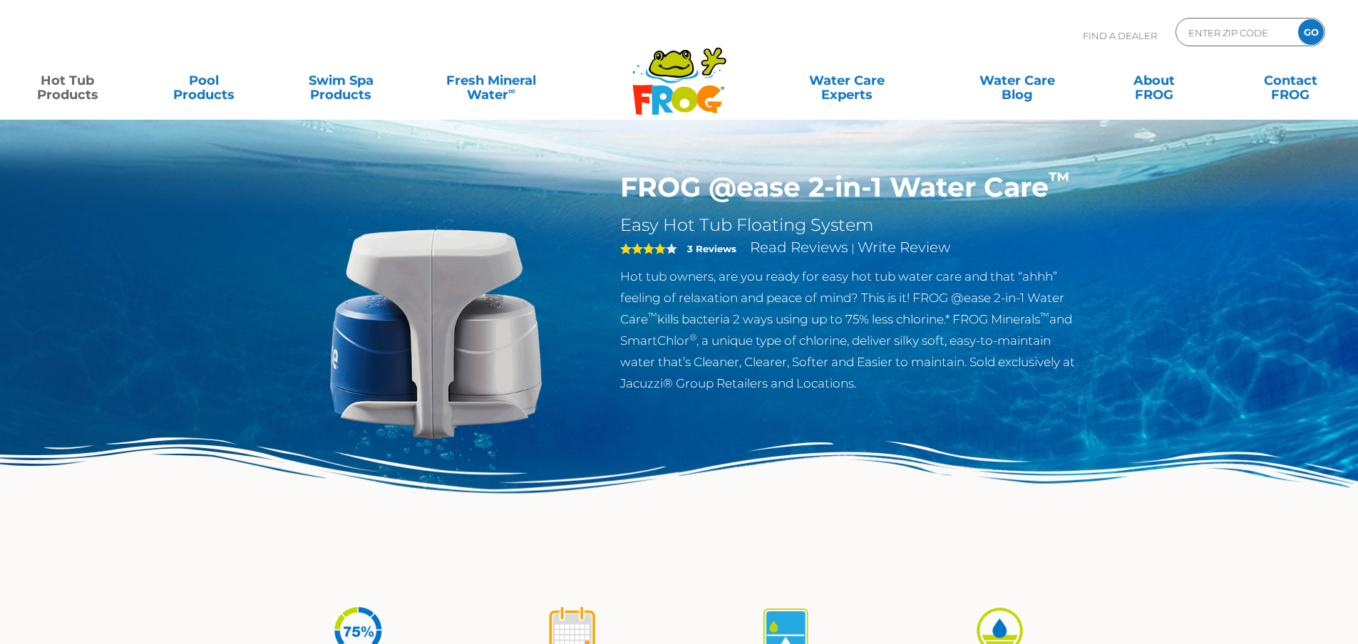 The height and width of the screenshot is (644, 1358). What do you see at coordinates (204, 81) in the screenshot?
I see `a: PoolProducts` at bounding box center [204, 81].